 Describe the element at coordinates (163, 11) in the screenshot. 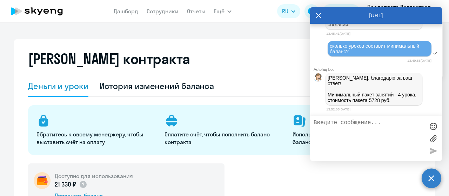

I see `a: Сотрудники` at that location.